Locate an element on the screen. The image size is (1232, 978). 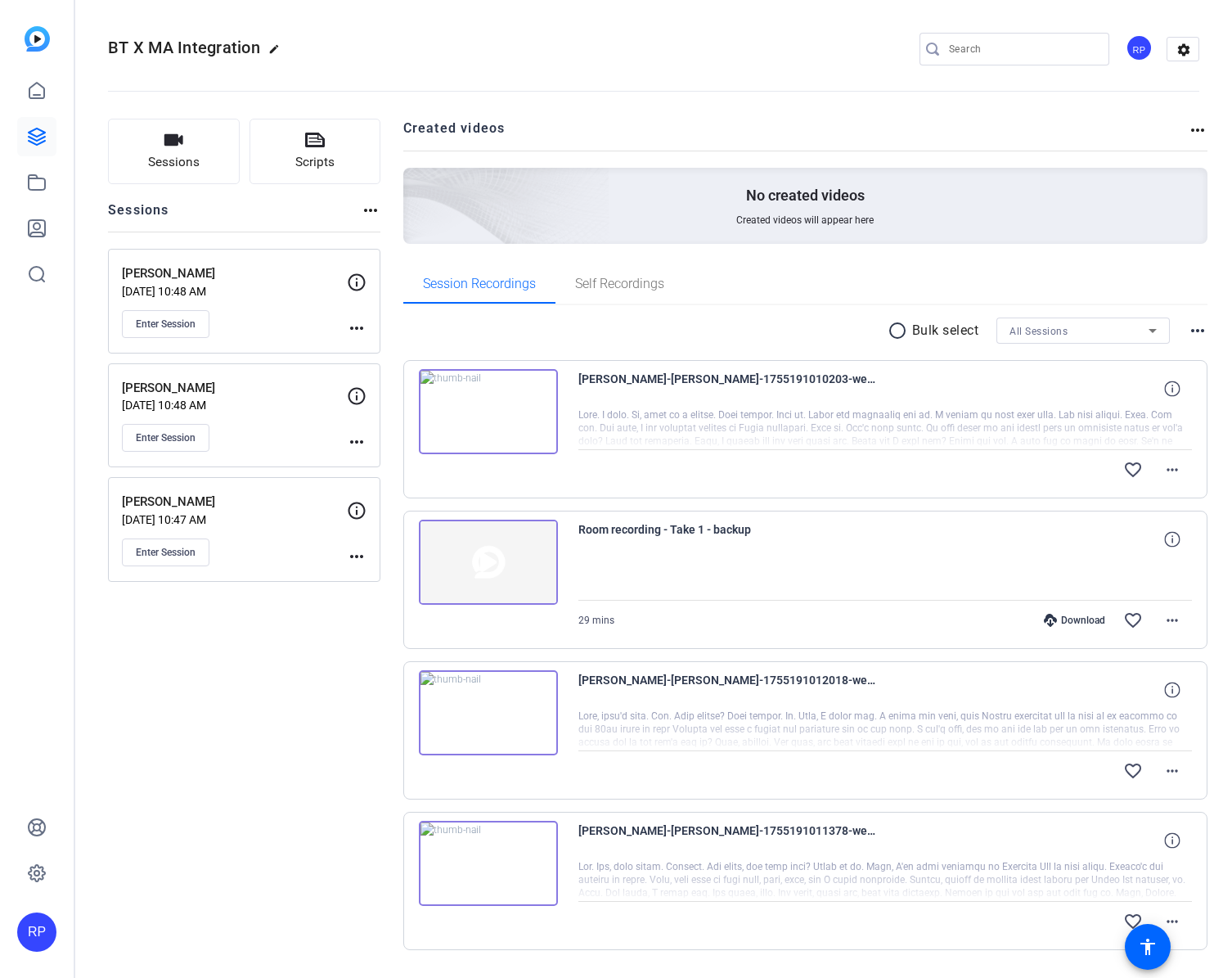
span: Session Recordings is located at coordinates (480, 283).